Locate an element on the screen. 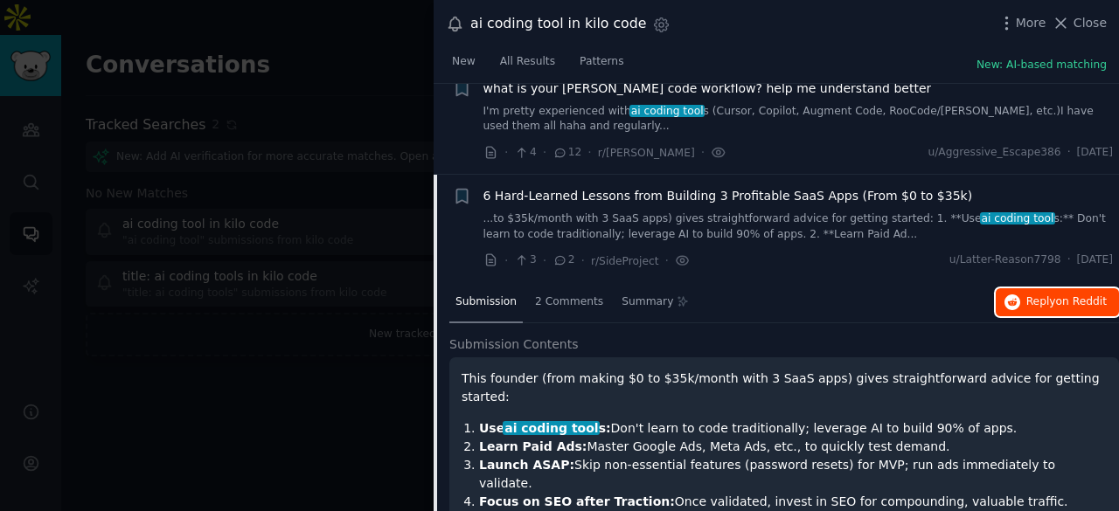  span: u/Aggressive_Escape386 is located at coordinates (994, 153).